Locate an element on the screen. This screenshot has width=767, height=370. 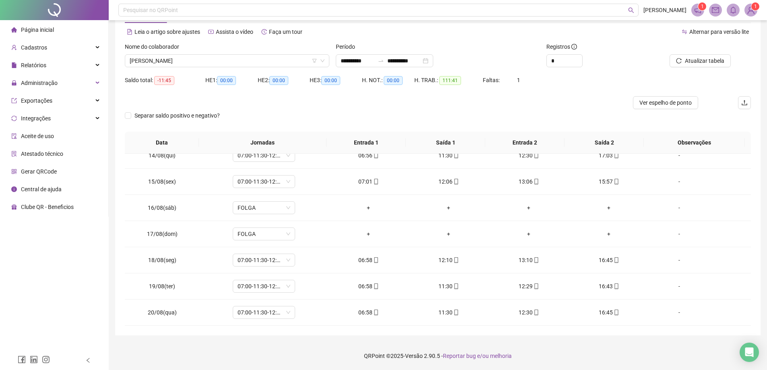
span: notification is located at coordinates (698, 10).